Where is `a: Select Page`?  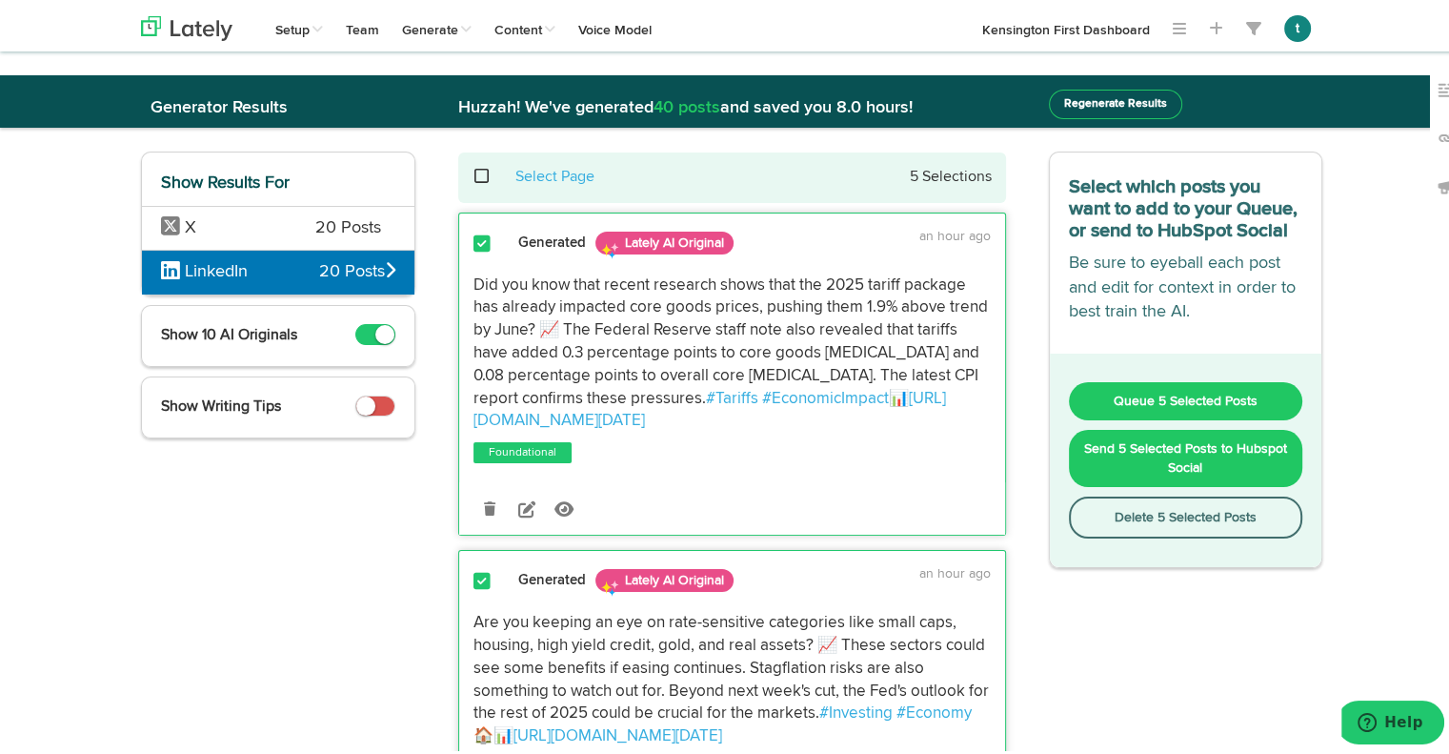
a: Select Page is located at coordinates (555, 173).